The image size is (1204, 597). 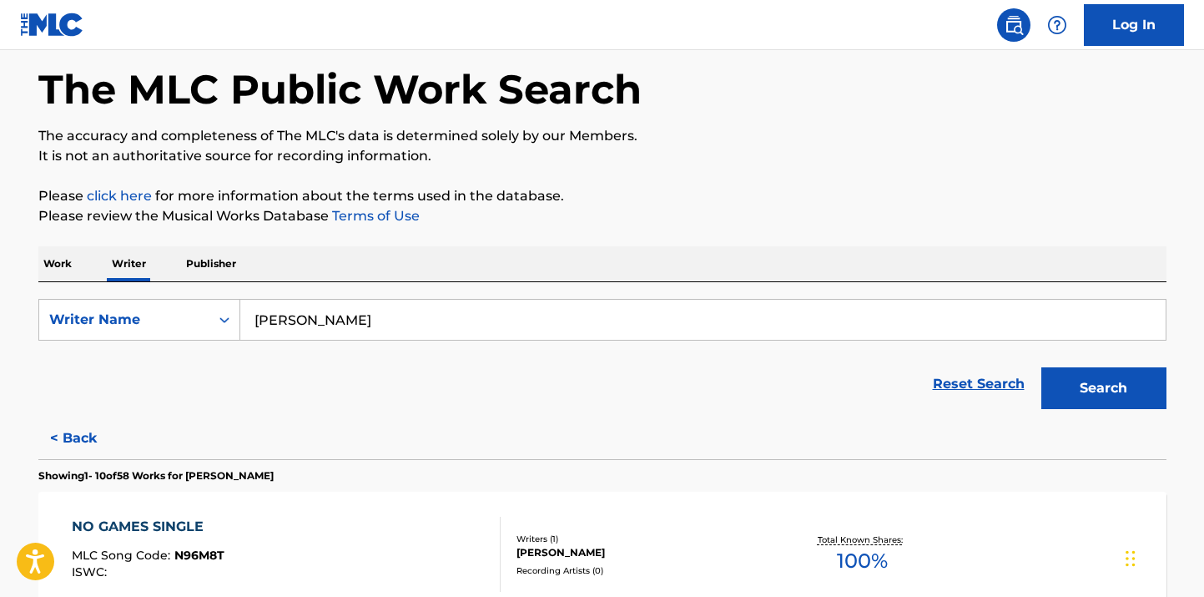 What do you see at coordinates (91, 572) in the screenshot?
I see `span: ISWC :` at bounding box center [91, 572].